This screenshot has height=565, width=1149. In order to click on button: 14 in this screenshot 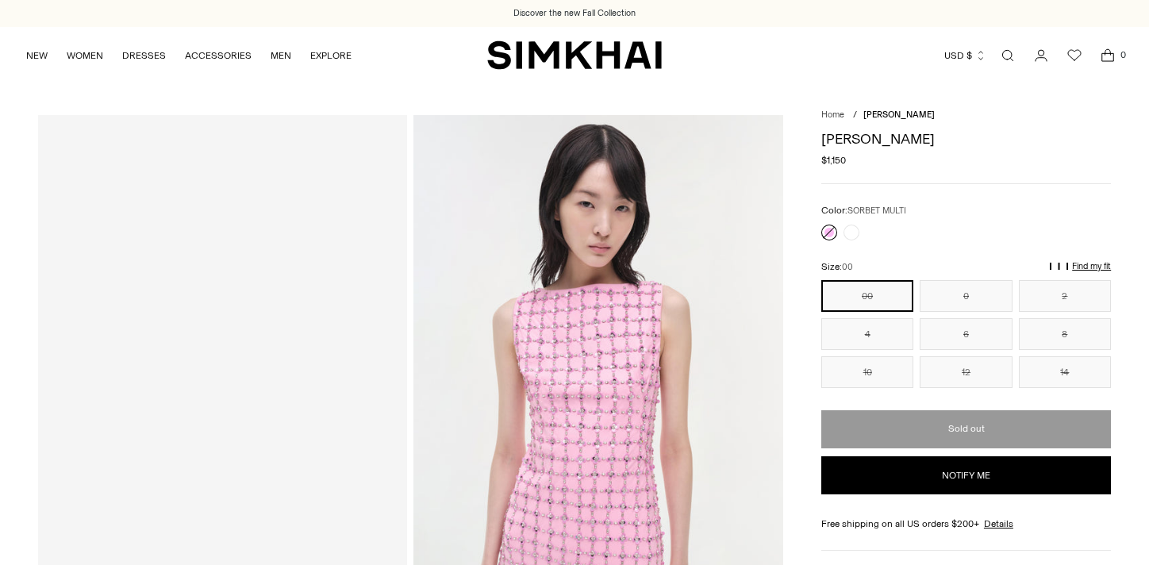, I will do `click(1065, 372)`.